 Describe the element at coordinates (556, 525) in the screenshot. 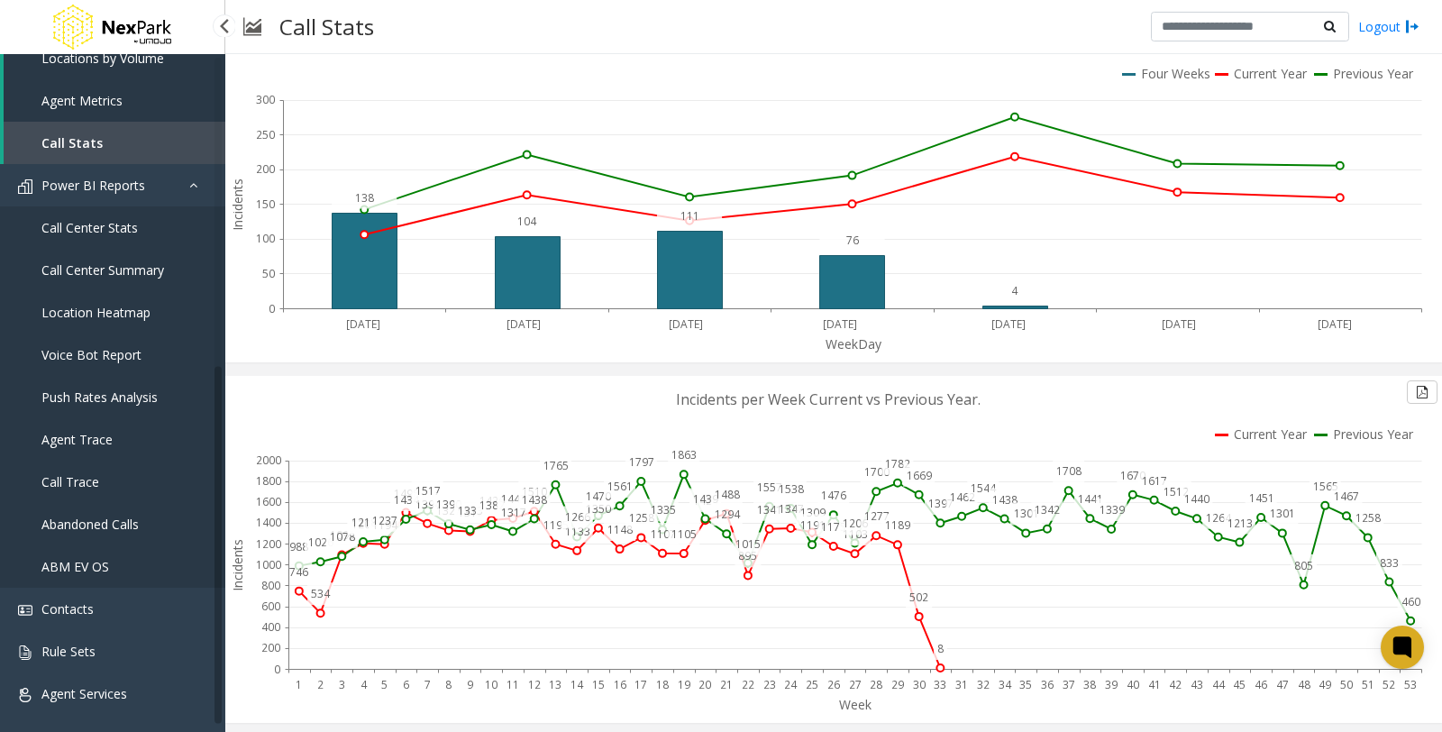

I see `text: 1195` at that location.